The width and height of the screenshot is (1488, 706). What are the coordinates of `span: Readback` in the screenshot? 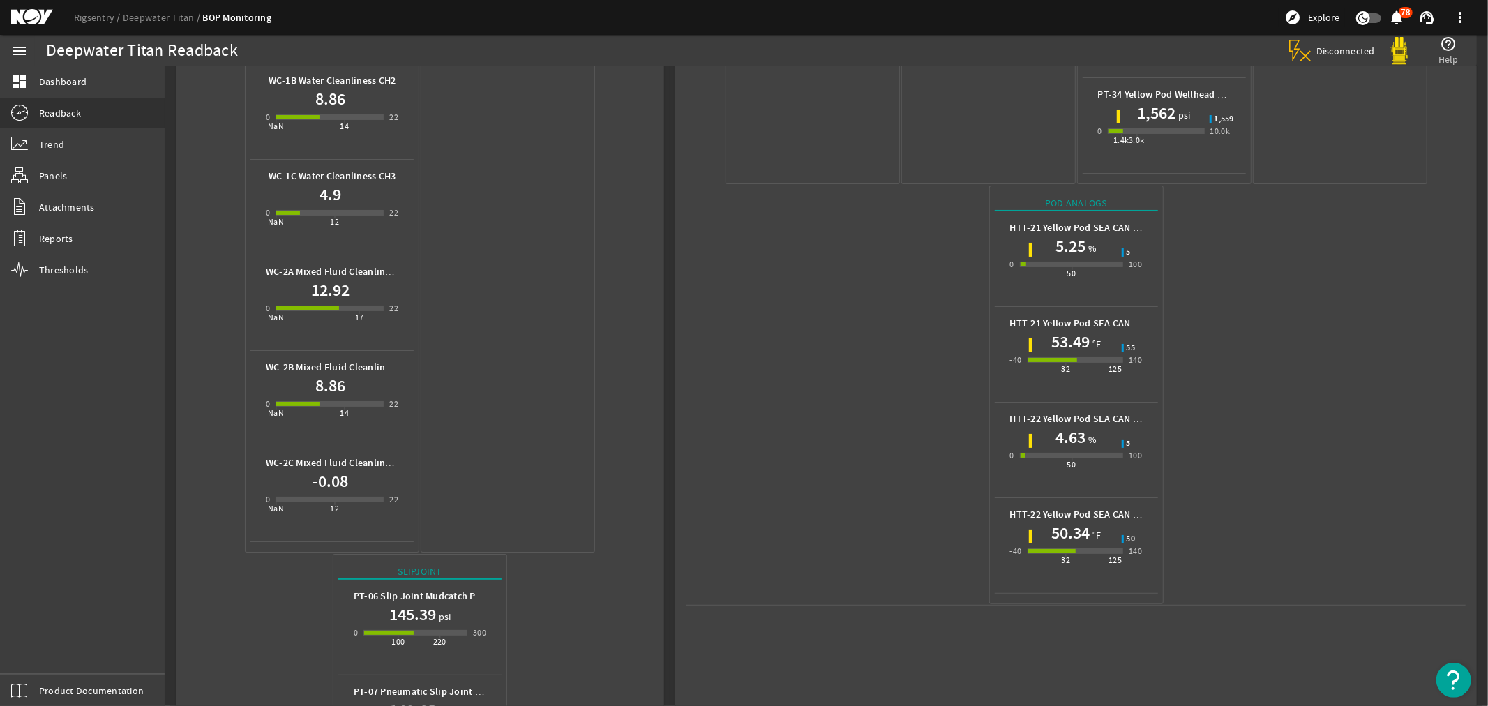 It's located at (60, 113).